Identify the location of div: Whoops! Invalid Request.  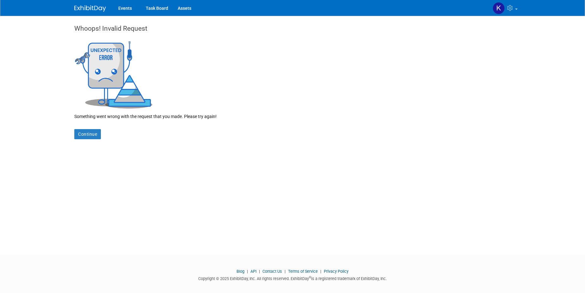
(292, 32).